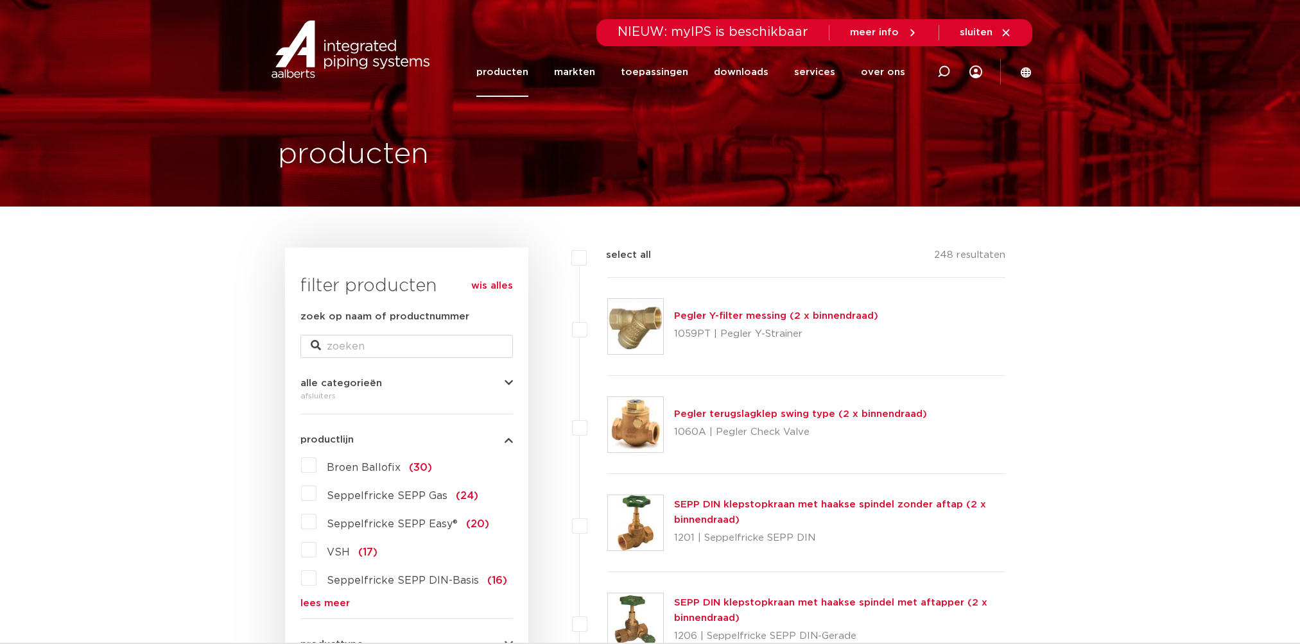  What do you see at coordinates (502, 72) in the screenshot?
I see `a: producten` at bounding box center [502, 72].